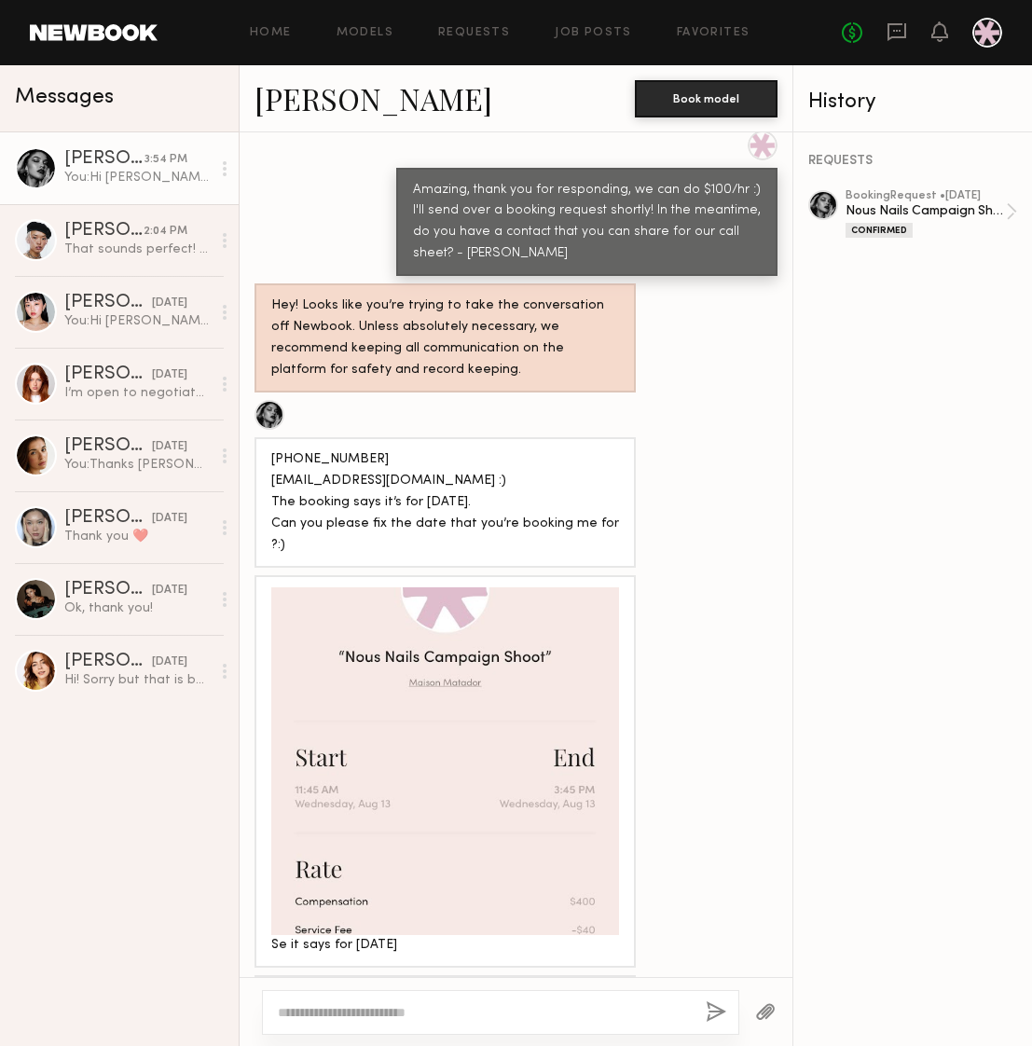 This screenshot has width=1032, height=1046. What do you see at coordinates (64, 97) in the screenshot?
I see `span: Messages` at bounding box center [64, 97].